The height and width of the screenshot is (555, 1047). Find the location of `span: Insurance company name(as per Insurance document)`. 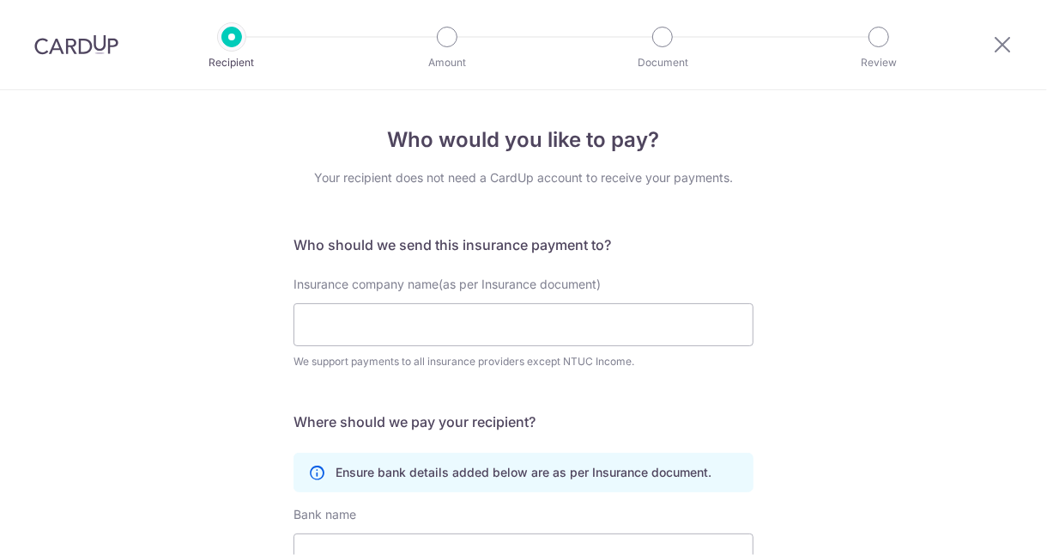

span: Insurance company name(as per Insurance document) is located at coordinates (447, 283).